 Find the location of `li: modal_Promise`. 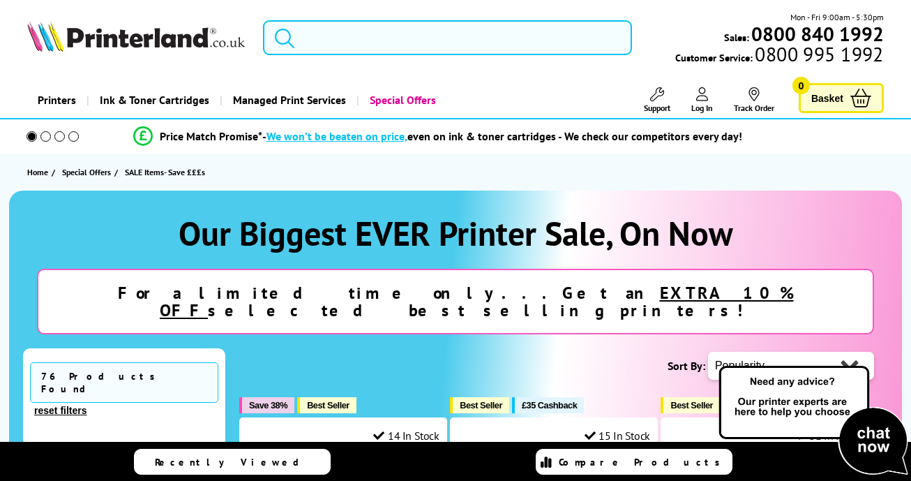

li: modal_Promise is located at coordinates (437, 136).